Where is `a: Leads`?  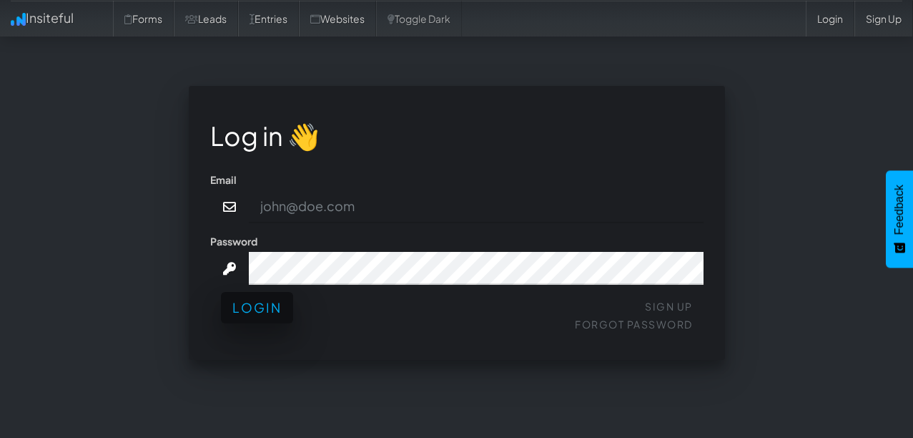 a: Leads is located at coordinates (206, 19).